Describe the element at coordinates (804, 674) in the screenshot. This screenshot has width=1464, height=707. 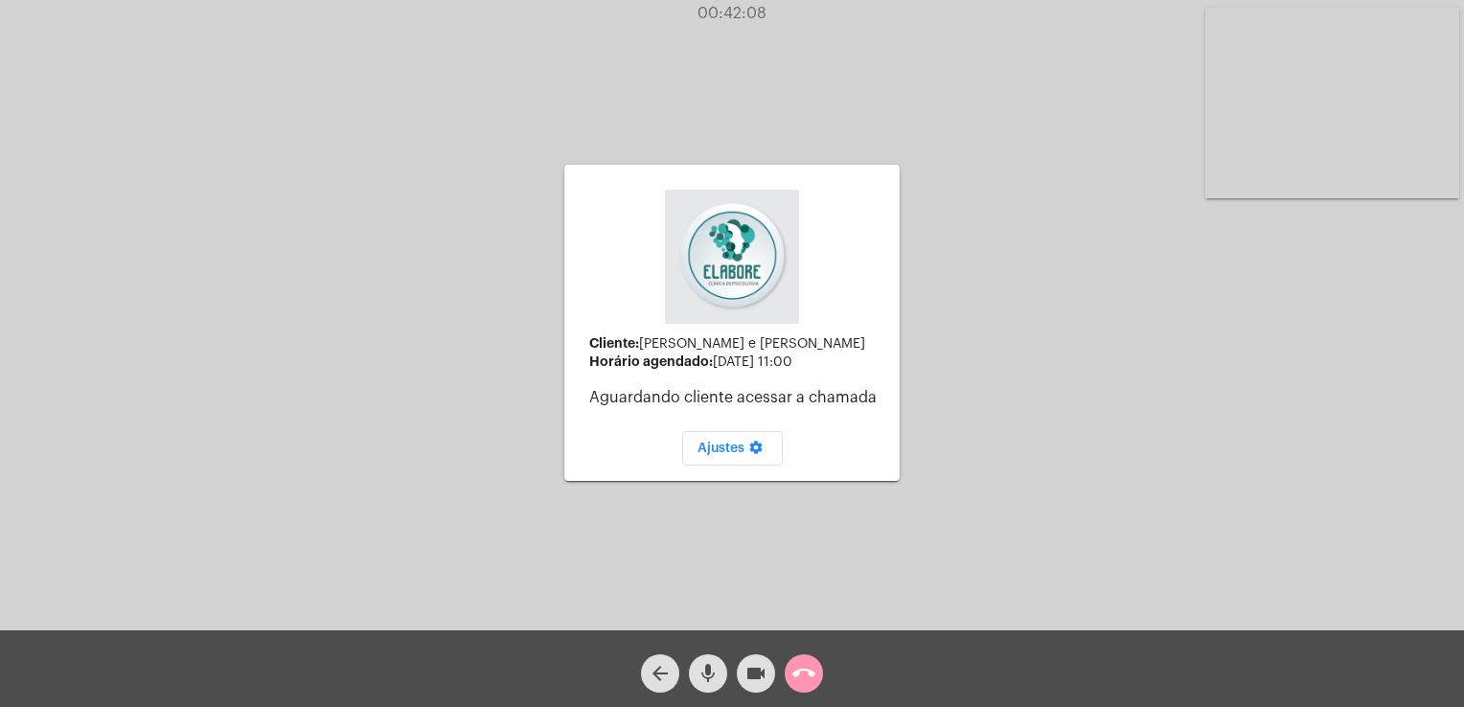
I see `mat-icon: call_end` at that location.